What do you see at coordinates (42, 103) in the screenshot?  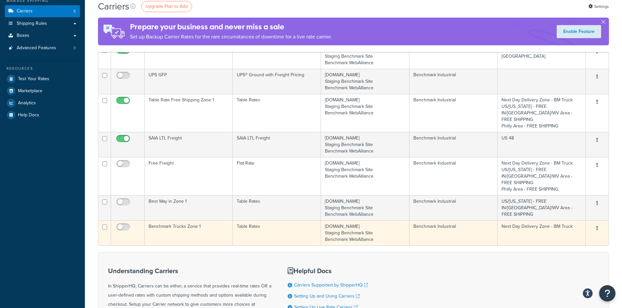 I see `a: Analytics` at bounding box center [42, 103].